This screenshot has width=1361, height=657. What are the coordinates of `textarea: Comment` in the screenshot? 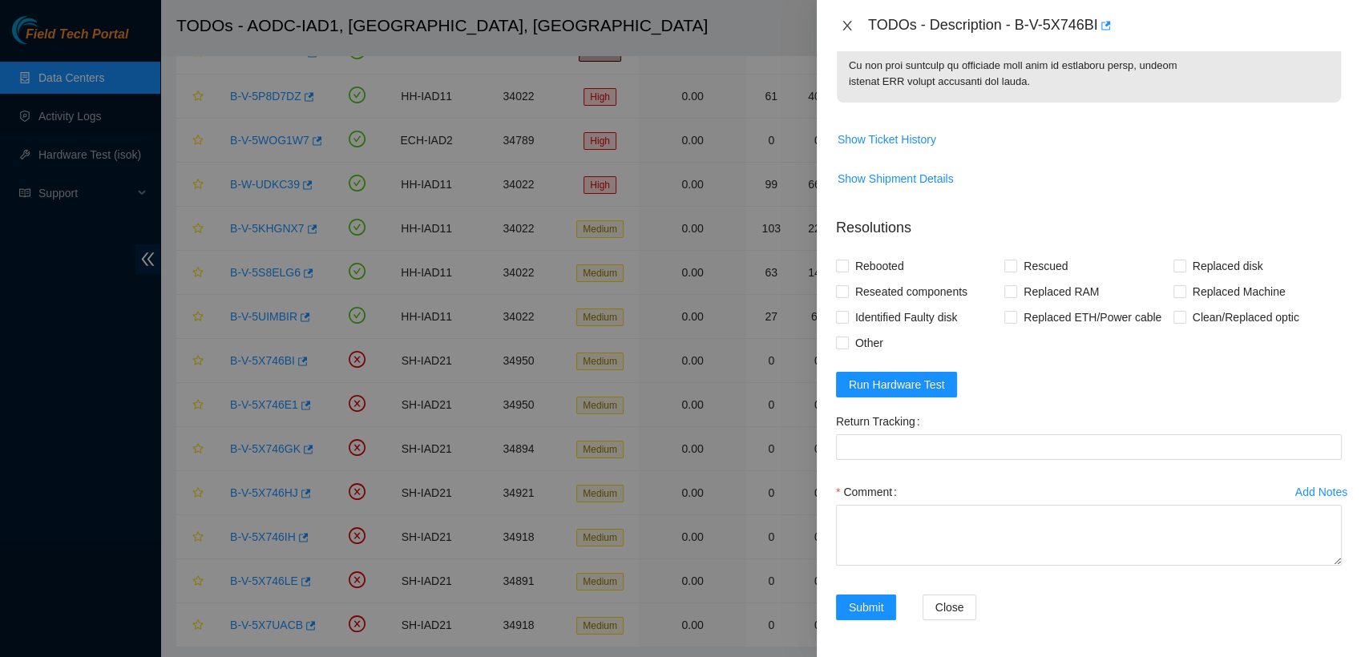 It's located at (1088, 535).